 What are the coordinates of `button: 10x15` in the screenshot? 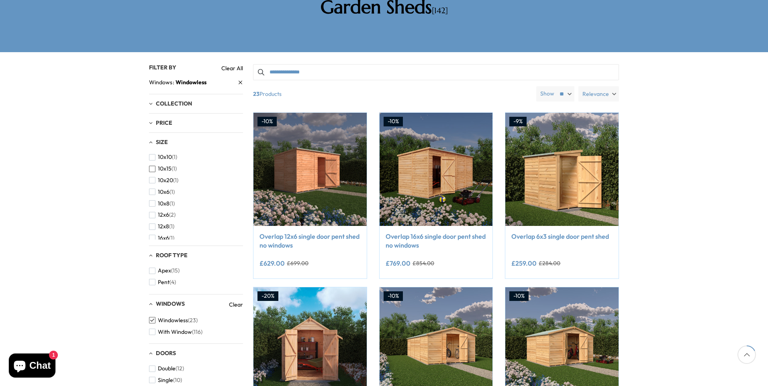 It's located at (163, 169).